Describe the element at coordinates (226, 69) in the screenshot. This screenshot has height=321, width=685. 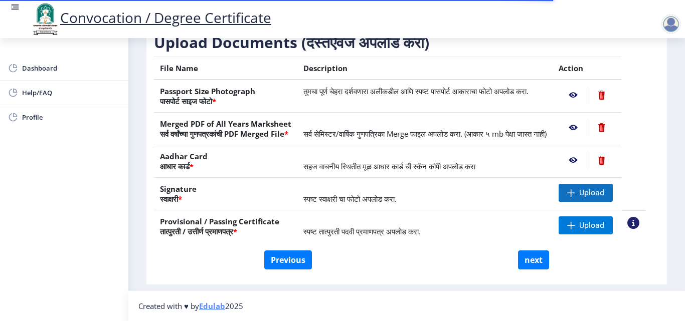
I see `th: File Name` at that location.